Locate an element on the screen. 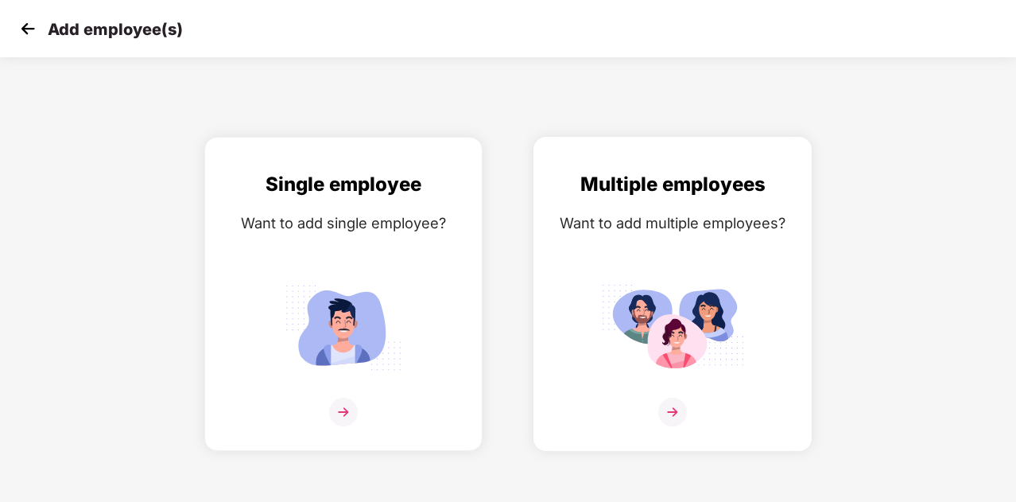 The height and width of the screenshot is (502, 1016). img: svg+xml;base64,PHN2ZyB4bWxucz0iaHR0cDovL3d3dy53My5vcmcvMjAwMC9zdmciIGlkPSJNdWx0aXBsZV9lbXBsb3llZS... is located at coordinates (672, 327).